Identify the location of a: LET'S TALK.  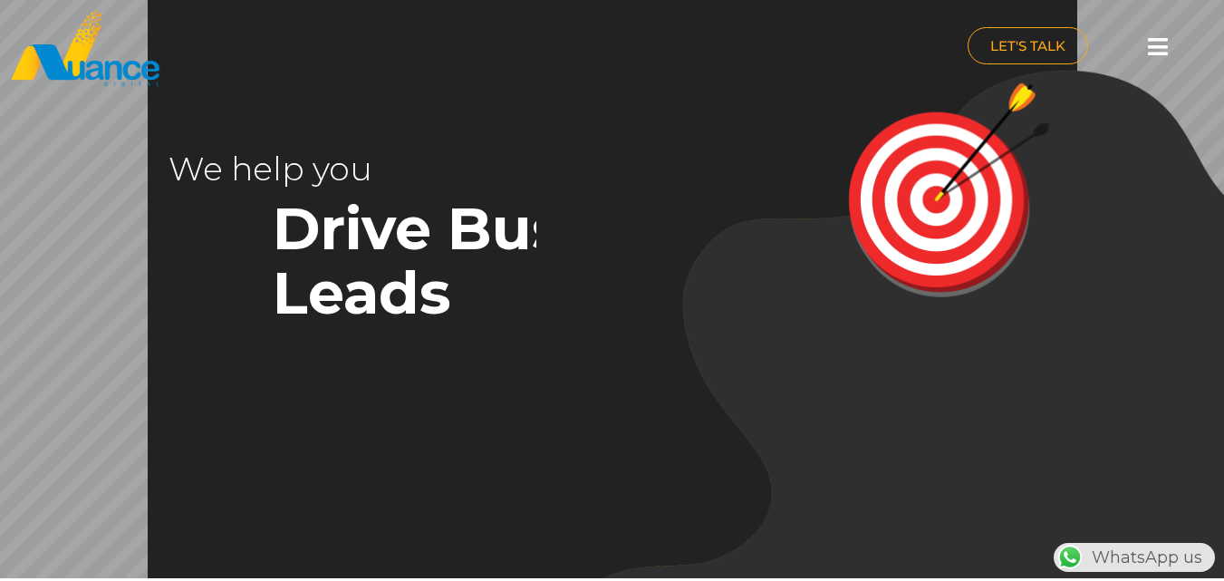
(1028, 45).